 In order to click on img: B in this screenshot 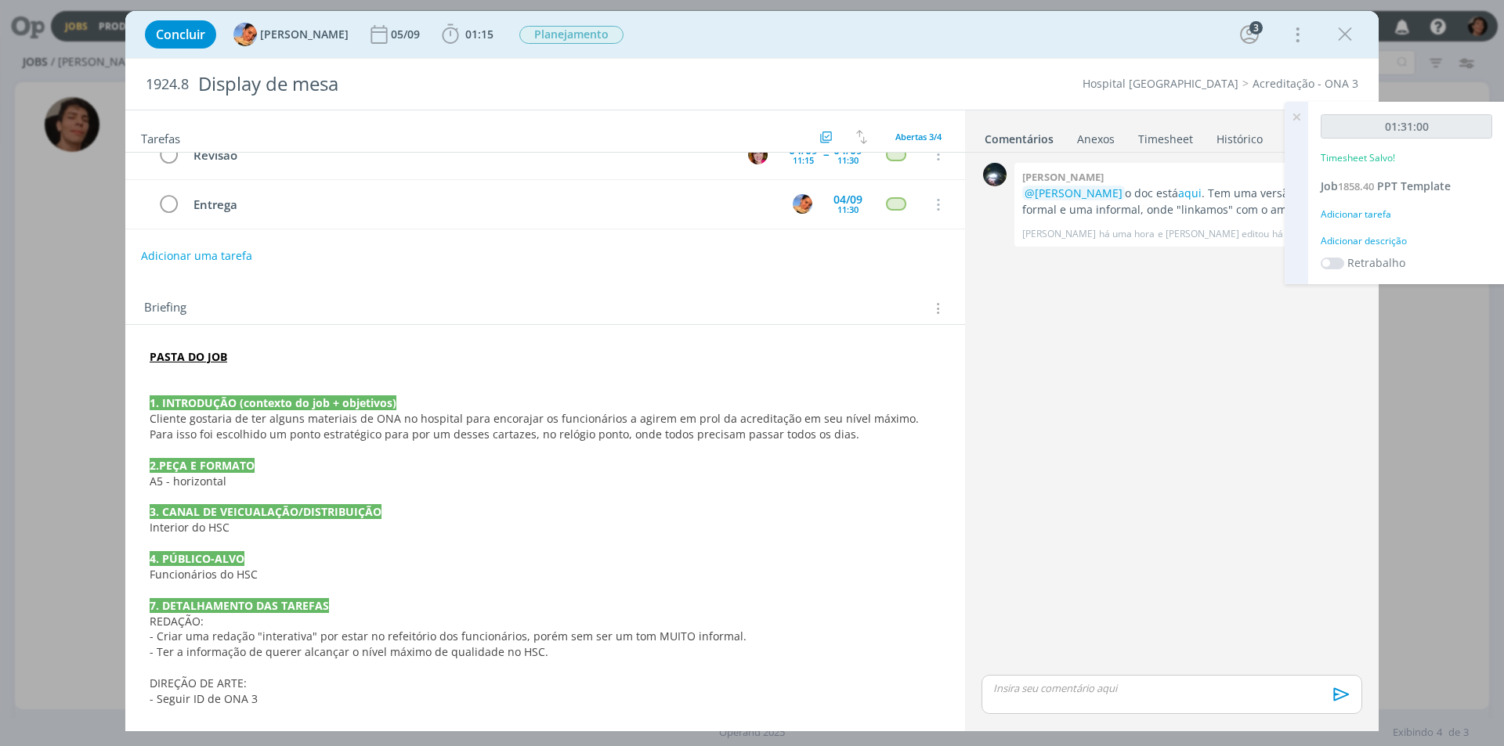, I will do `click(757, 154)`.